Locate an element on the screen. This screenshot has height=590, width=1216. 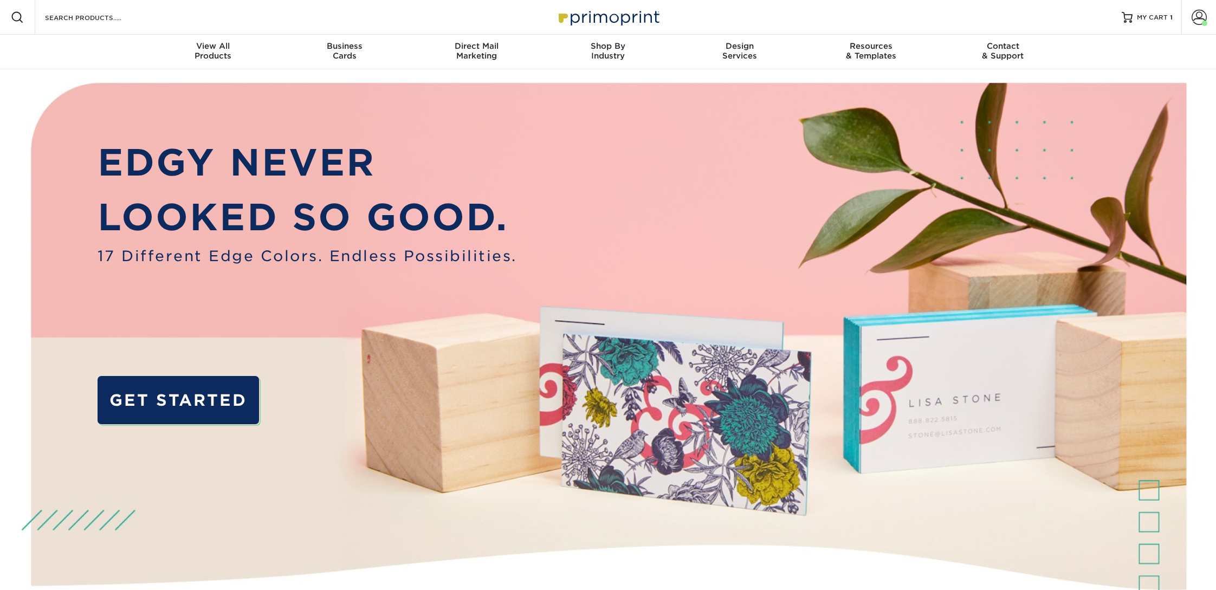
span: Direct Mail is located at coordinates (476, 46).